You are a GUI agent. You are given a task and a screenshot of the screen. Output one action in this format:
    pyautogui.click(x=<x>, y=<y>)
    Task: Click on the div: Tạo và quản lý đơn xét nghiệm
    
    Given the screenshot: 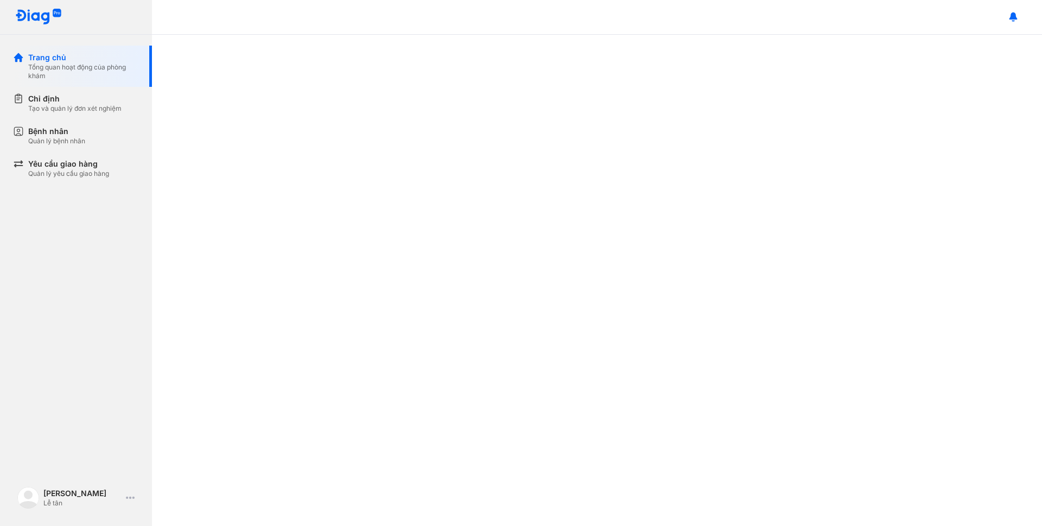 What is the action you would take?
    pyautogui.click(x=75, y=109)
    